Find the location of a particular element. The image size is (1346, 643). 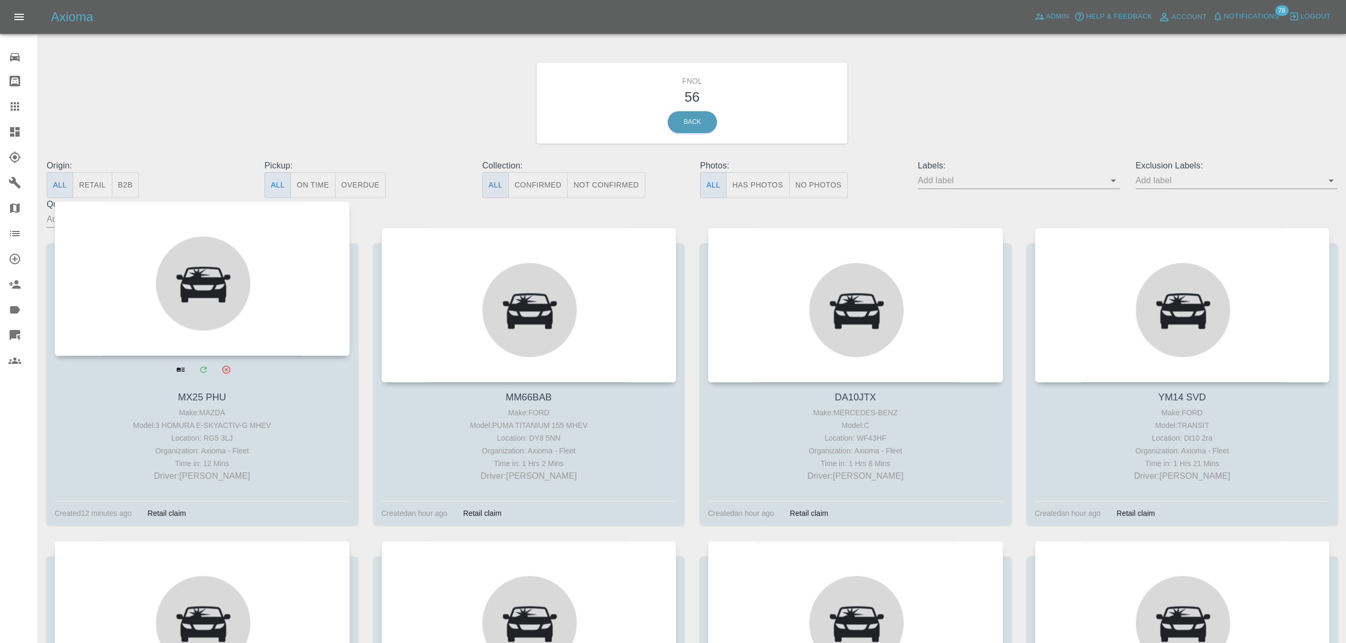

a: View is located at coordinates (180, 369).